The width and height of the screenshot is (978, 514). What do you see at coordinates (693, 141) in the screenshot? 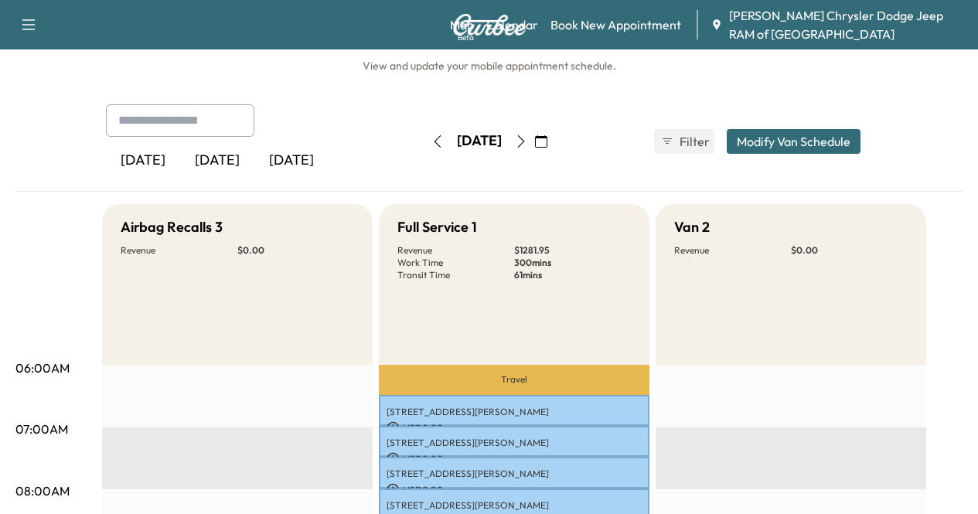
I see `span: Filter` at bounding box center [693, 141].